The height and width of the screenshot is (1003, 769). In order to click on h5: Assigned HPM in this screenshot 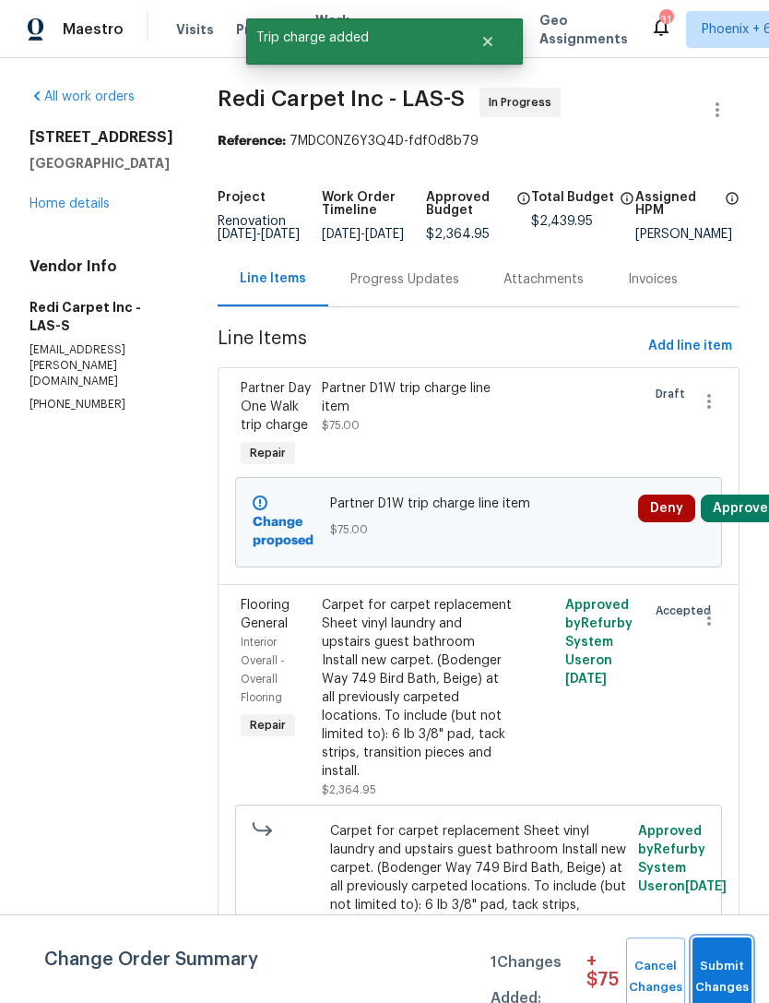, I will do `click(677, 204)`.